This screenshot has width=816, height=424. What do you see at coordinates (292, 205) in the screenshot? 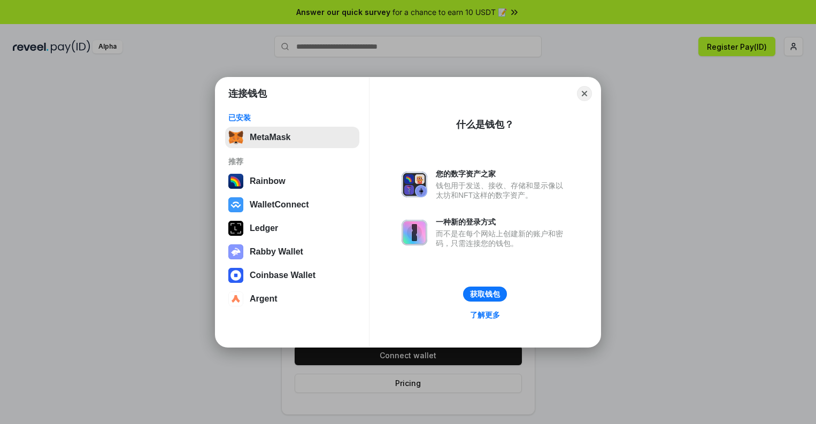
I see `button: WalletConnect` at bounding box center [292, 205].